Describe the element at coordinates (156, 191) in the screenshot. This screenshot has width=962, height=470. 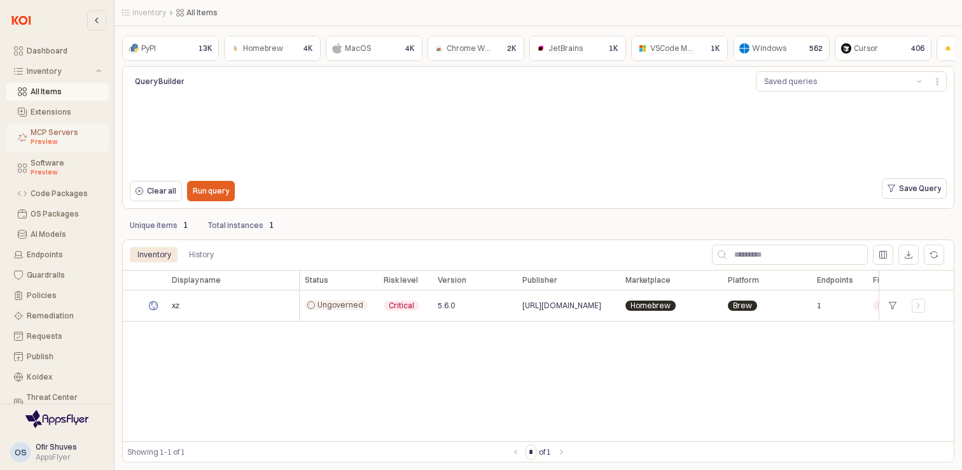
I see `button: Clear all` at that location.